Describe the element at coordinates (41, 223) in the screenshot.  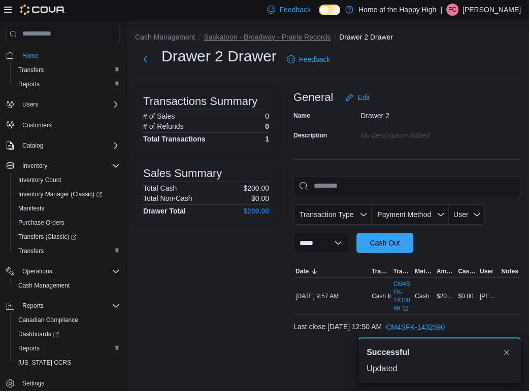
I see `span: Purchase Orders` at that location.